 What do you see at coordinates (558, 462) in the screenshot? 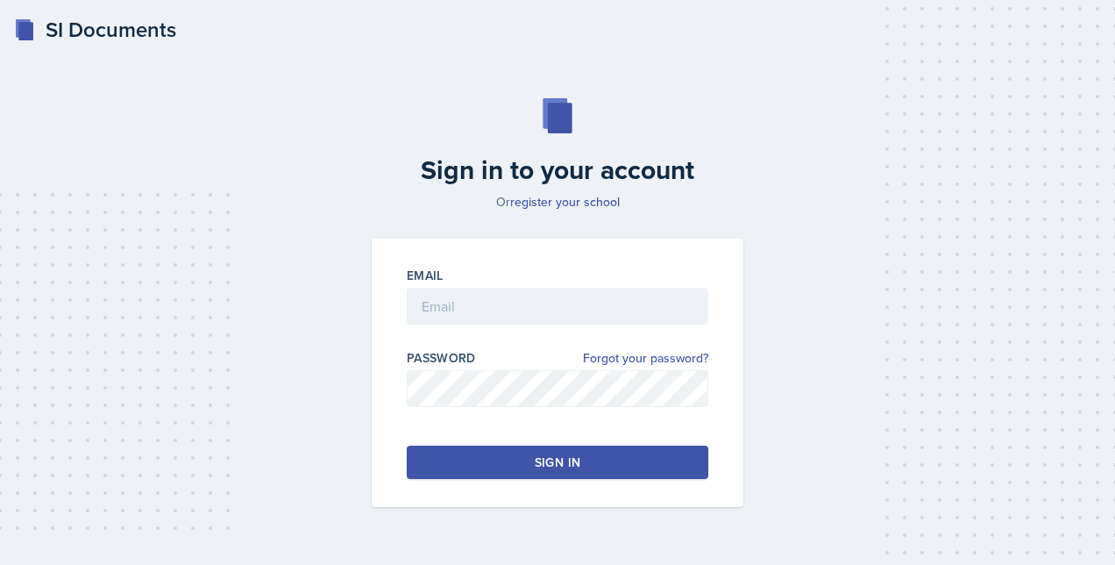
I see `div: Sign in` at bounding box center [558, 462].